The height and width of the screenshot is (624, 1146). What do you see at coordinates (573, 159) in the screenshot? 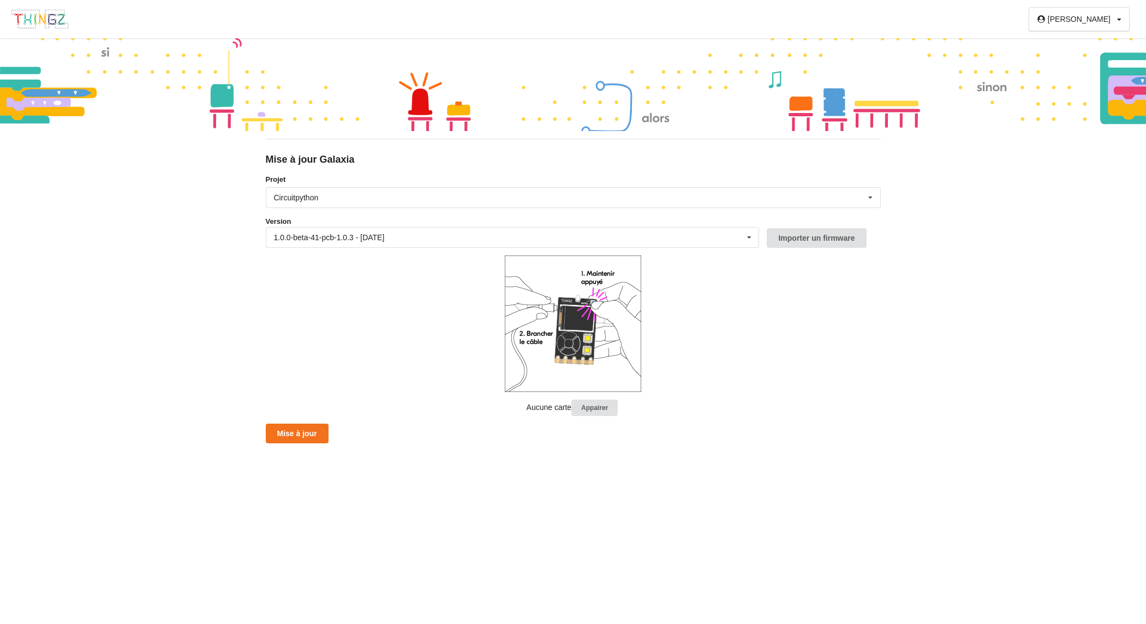
I see `div: Mise à jour Galaxia` at bounding box center [573, 159].